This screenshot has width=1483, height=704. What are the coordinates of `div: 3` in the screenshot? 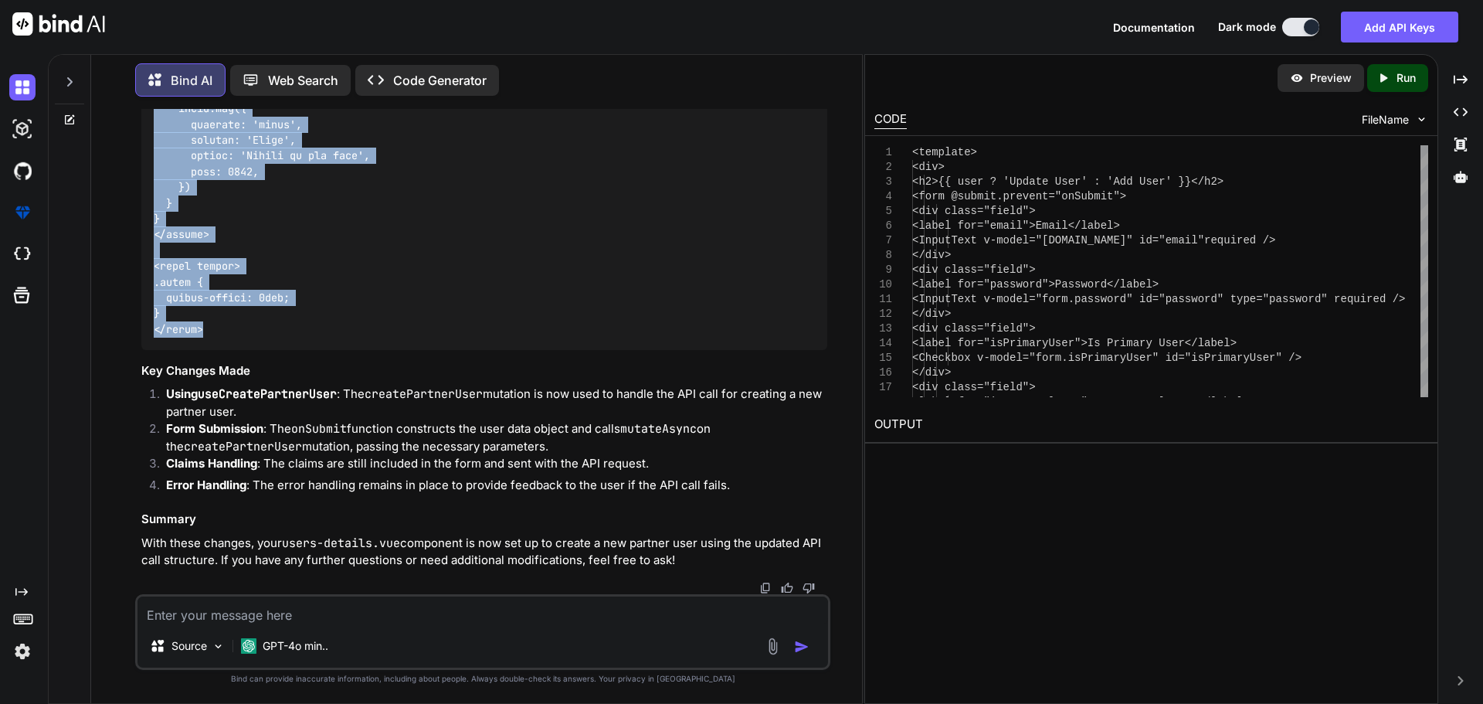 It's located at (883, 181).